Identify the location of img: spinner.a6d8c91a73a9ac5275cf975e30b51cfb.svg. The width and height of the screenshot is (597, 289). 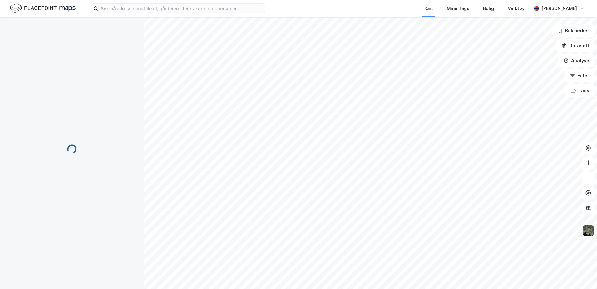
(72, 149).